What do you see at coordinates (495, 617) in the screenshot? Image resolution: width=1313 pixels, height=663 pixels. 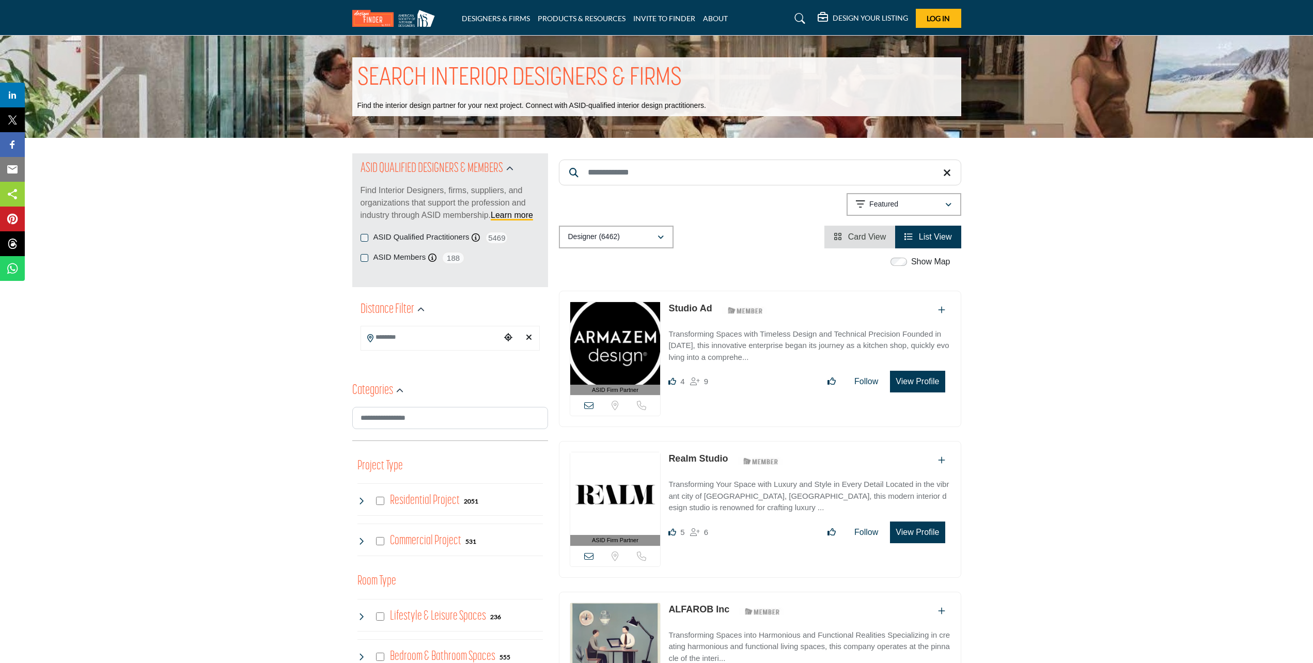 I see `b: 236` at bounding box center [495, 617].